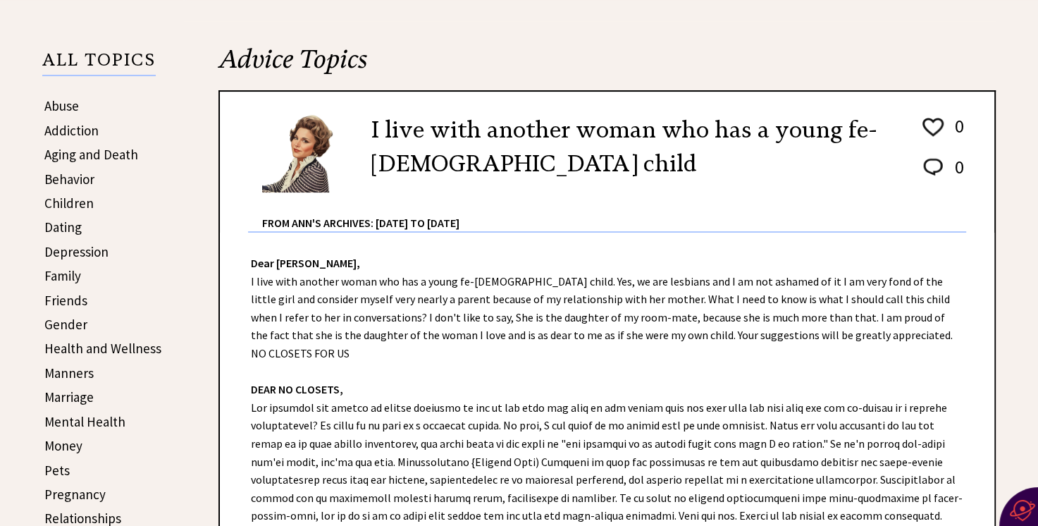 The height and width of the screenshot is (526, 1038). Describe the element at coordinates (306, 152) in the screenshot. I see `img: Ann6%20v2%20small.png` at that location.